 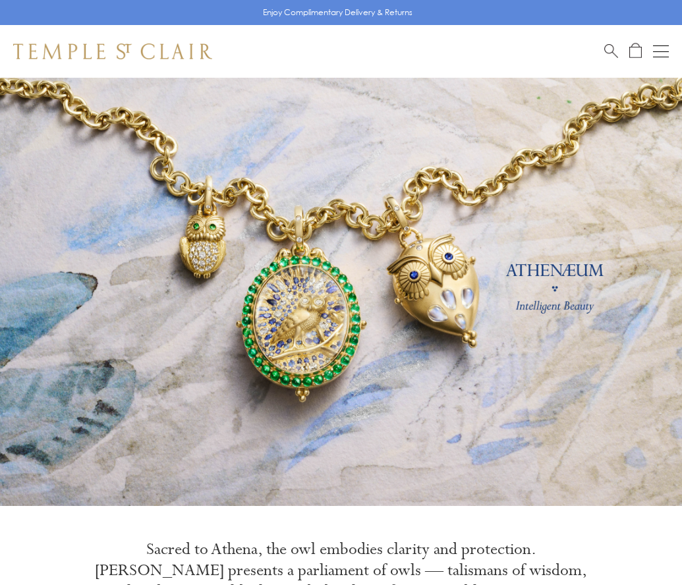 I want to click on img: Temple St. Clair, so click(x=113, y=51).